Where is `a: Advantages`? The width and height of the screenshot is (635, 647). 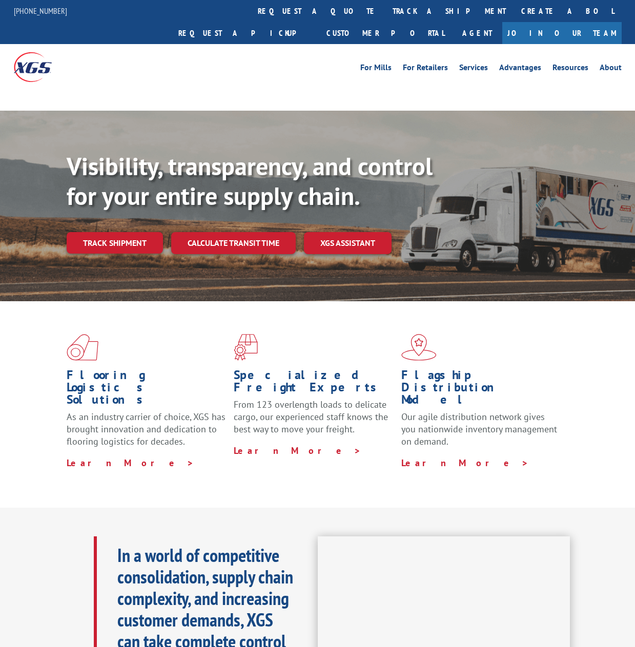 a: Advantages is located at coordinates (520, 69).